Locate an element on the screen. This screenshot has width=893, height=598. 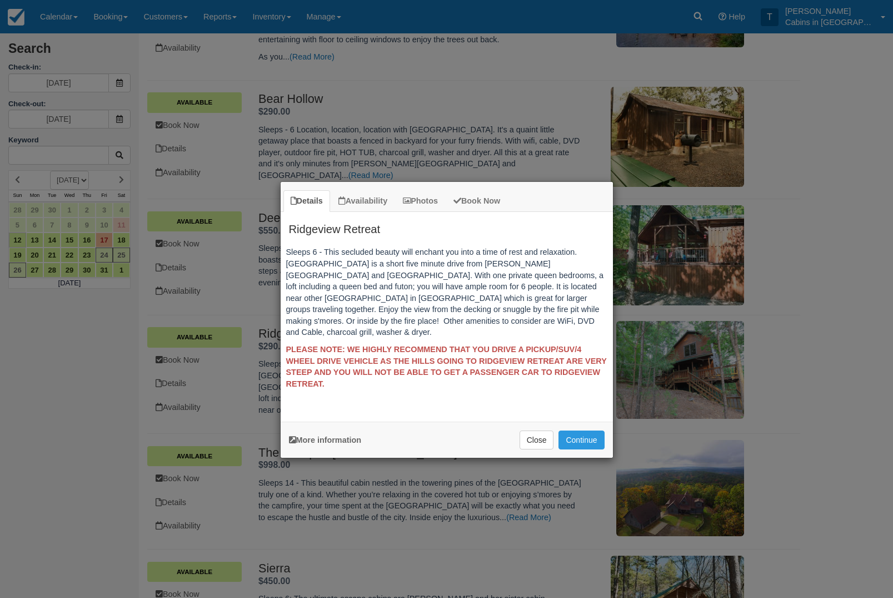
span: PLEASE NOTE: WE HIGHLY RECOMMEND THAT YOU DRIVE A PICKUP/SUV/4 WHEEL DRIVE VEHICLE AS THE HILLS G... is located at coordinates (446, 366).